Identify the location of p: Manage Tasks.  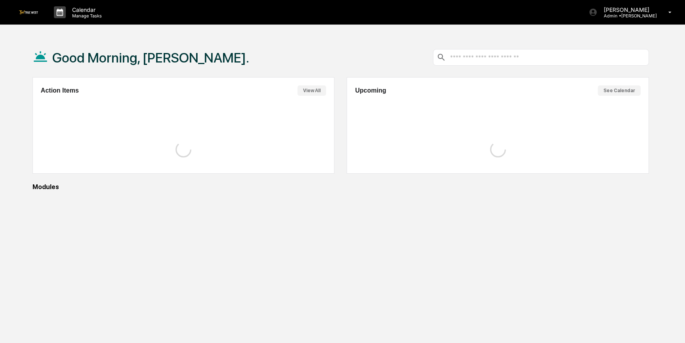
(86, 16).